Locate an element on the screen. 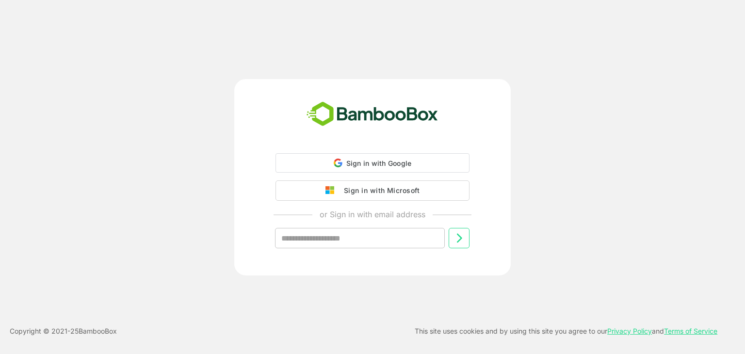 This screenshot has width=745, height=354. div: Sign in with Microsoft is located at coordinates (379, 191).